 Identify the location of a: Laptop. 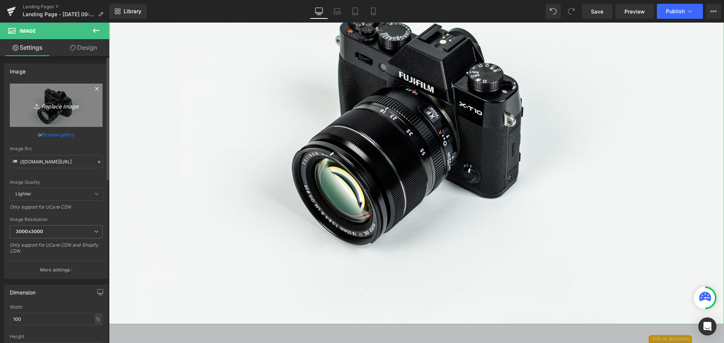
(337, 11).